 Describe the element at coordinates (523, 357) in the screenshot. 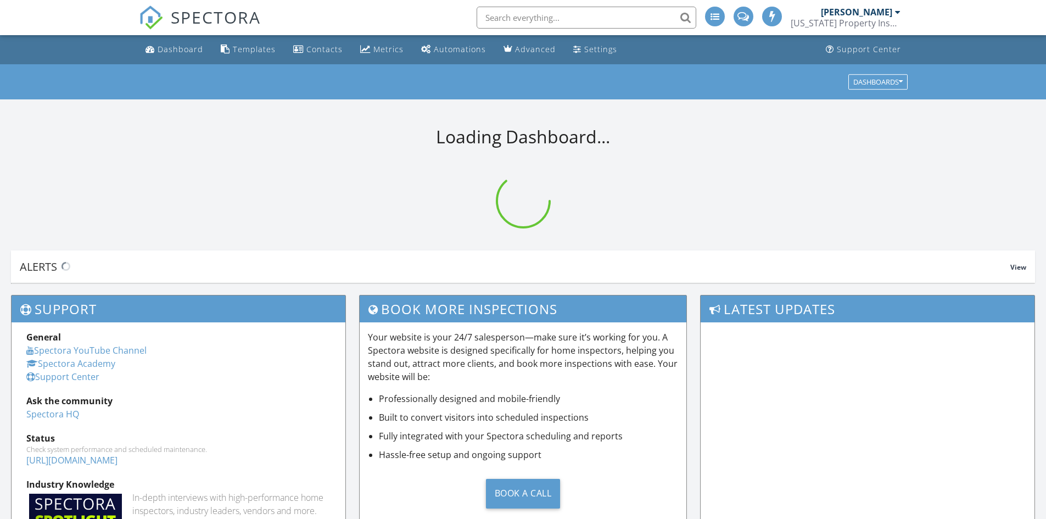

I see `p: Your website is your 24/7 salesperson—make sure it’s working for you. A Spectora website is desig...` at that location.